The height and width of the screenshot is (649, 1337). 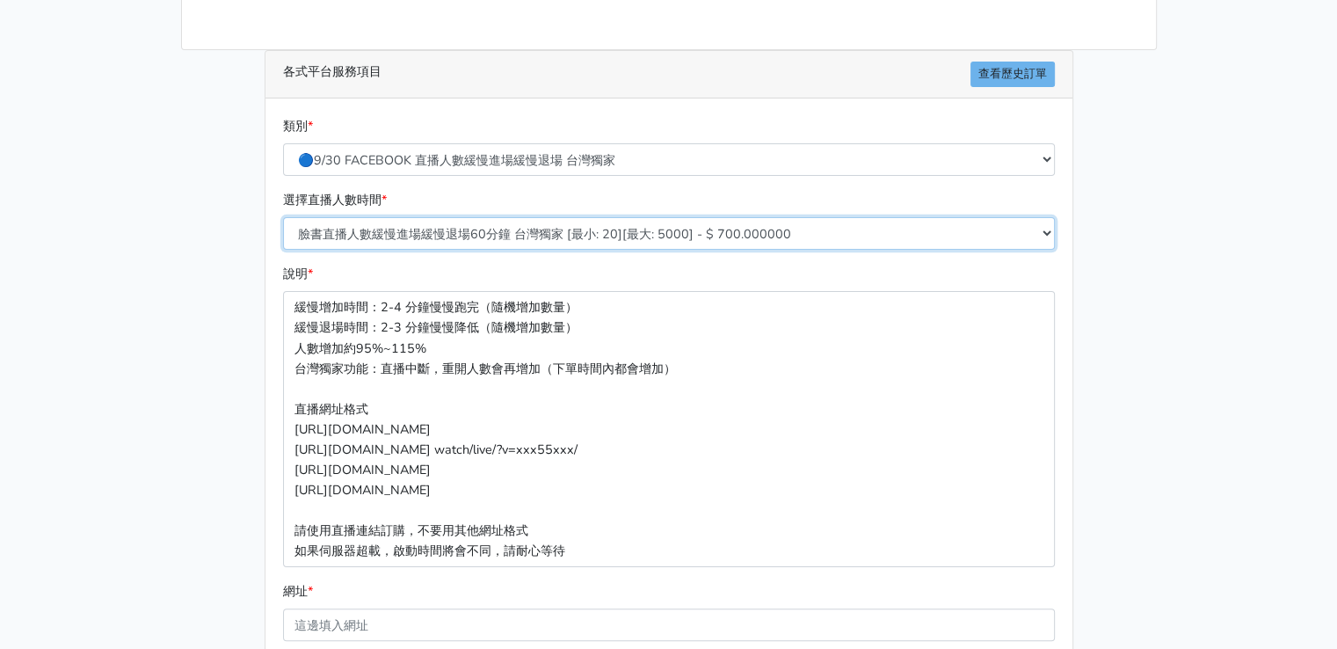 What do you see at coordinates (1013, 74) in the screenshot?
I see `a: 查看歷史訂單` at bounding box center [1013, 74].